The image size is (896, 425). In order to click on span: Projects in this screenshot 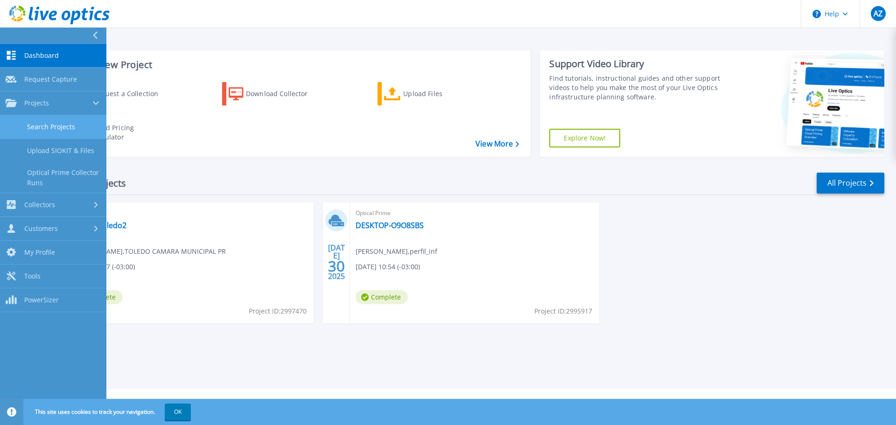, I will do `click(36, 103)`.